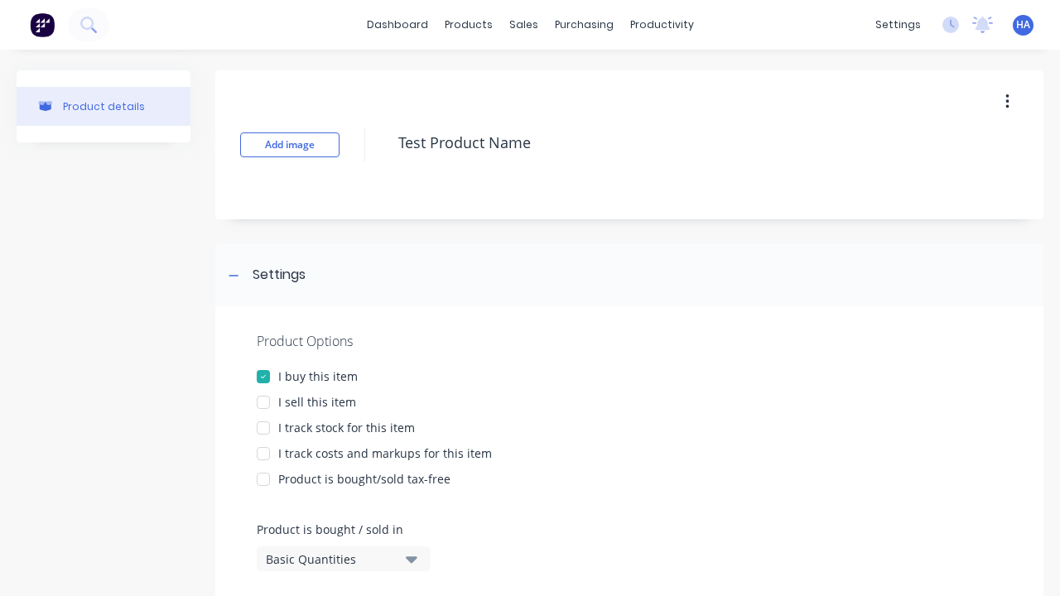  I want to click on div: Product Options, so click(630, 341).